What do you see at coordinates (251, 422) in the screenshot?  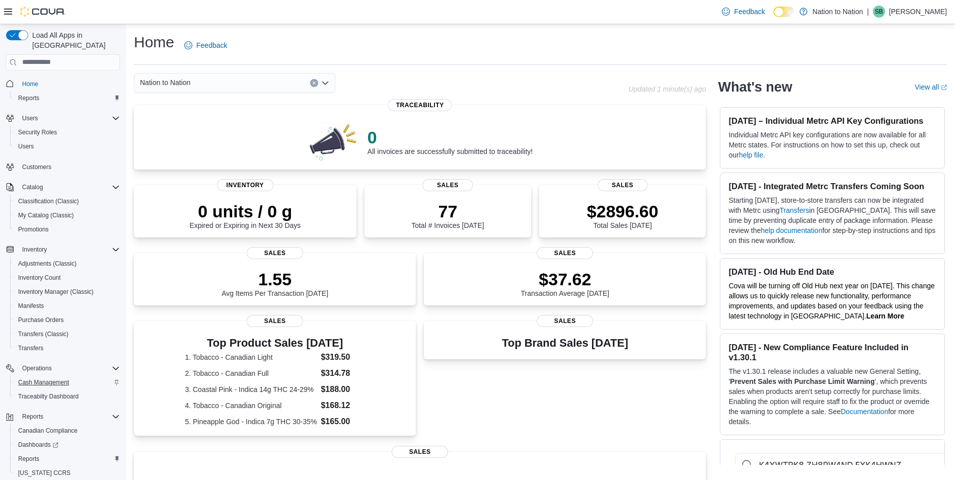 I see `dt: 5. Pineapple God - Indica 7g THC 30-35%` at bounding box center [251, 422].